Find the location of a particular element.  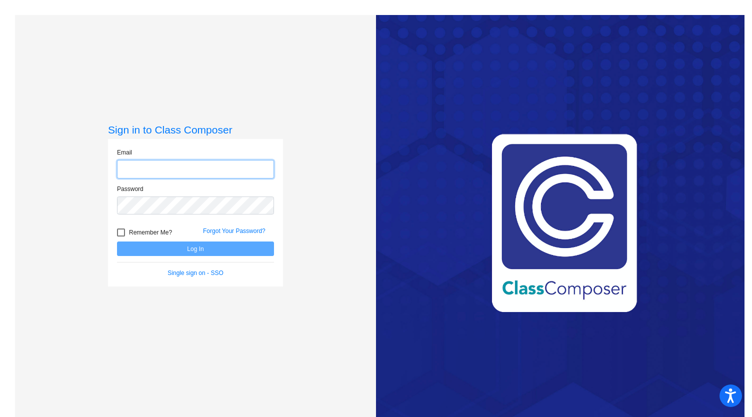

span: Remember Me? is located at coordinates (150, 232).